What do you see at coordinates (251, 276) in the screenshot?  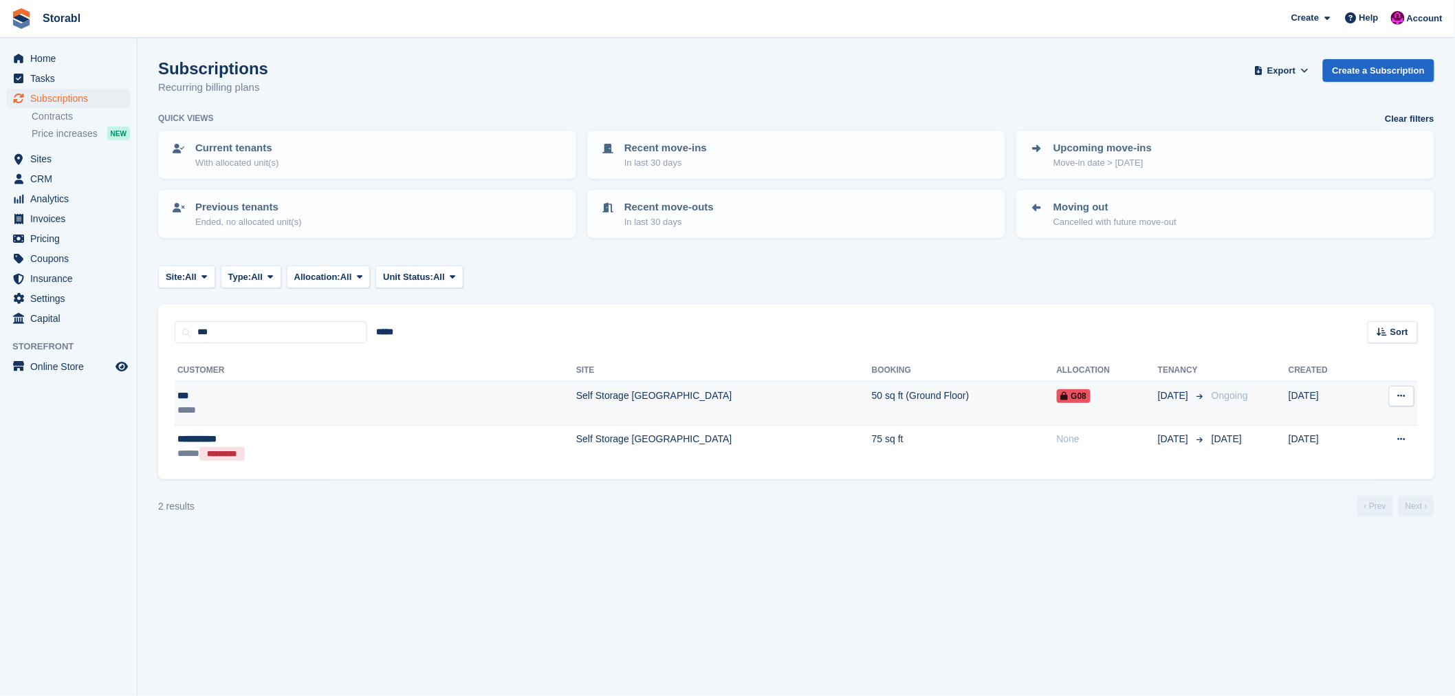 I see `button: Type: All` at bounding box center [251, 276].